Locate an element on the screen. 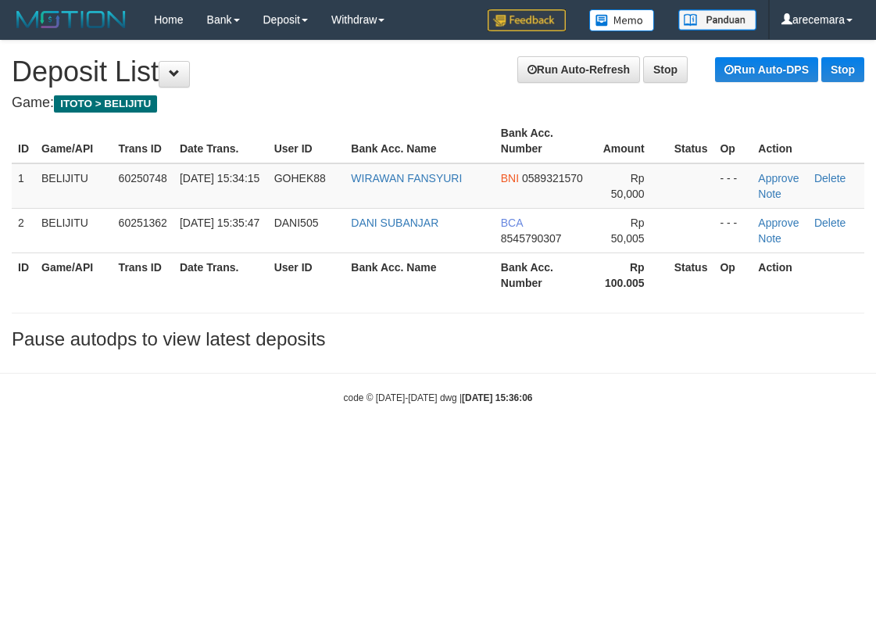  img: MOTION_logo.png is located at coordinates (71, 20).